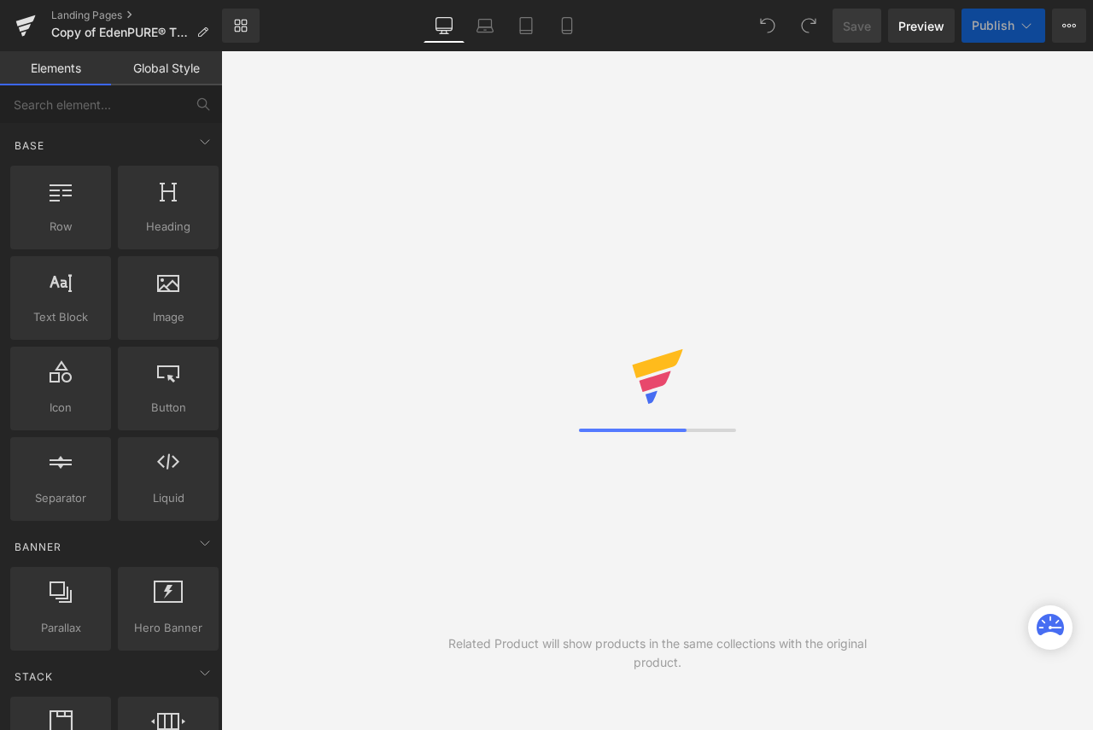  What do you see at coordinates (61, 317) in the screenshot?
I see `span: Text Block` at bounding box center [61, 317].